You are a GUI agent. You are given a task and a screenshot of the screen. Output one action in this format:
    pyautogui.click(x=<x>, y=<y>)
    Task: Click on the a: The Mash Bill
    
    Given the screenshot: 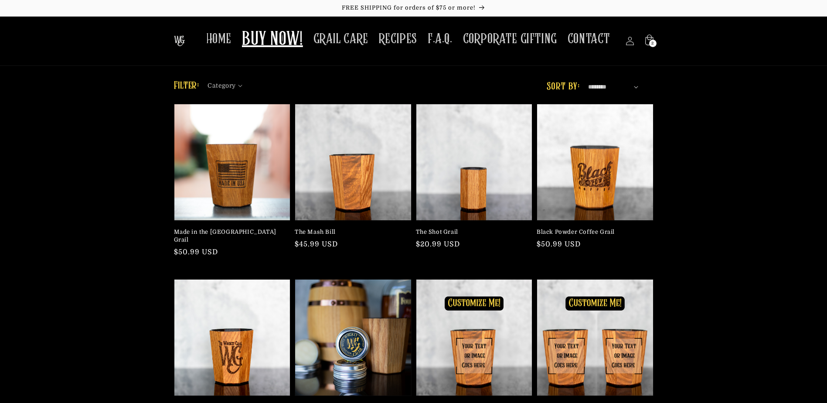 What is the action you would take?
    pyautogui.click(x=350, y=232)
    